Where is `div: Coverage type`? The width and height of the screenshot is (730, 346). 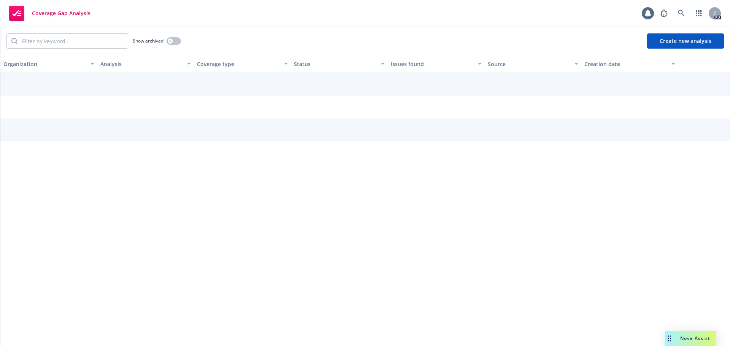
div: Coverage type is located at coordinates (238, 64).